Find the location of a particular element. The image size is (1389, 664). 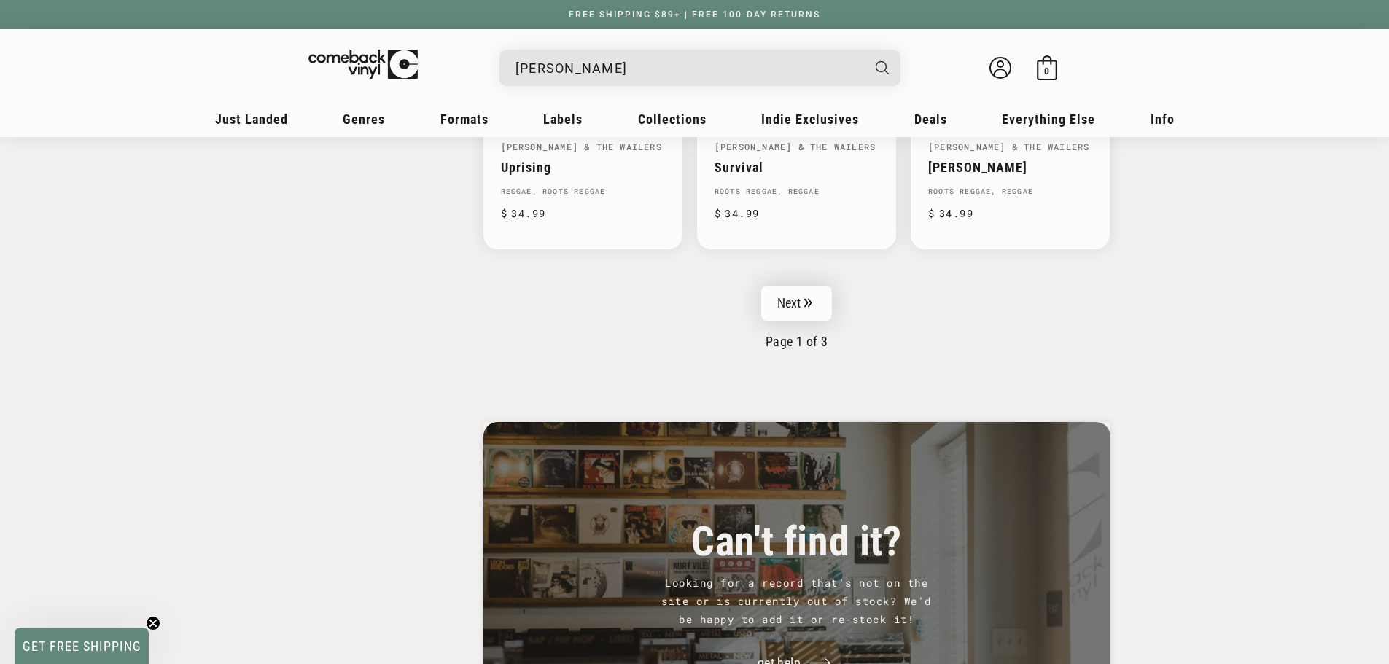

span: Everything Else is located at coordinates (1049, 119).